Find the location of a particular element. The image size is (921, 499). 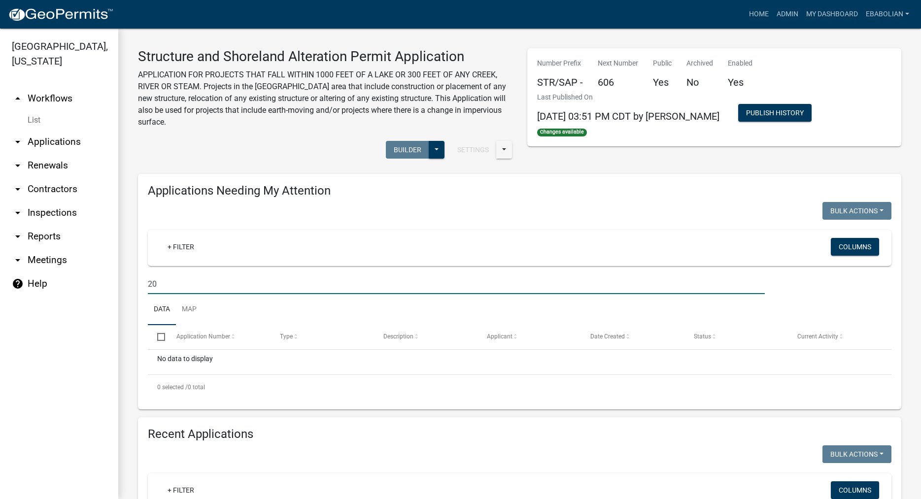

span: Type is located at coordinates (286, 337).